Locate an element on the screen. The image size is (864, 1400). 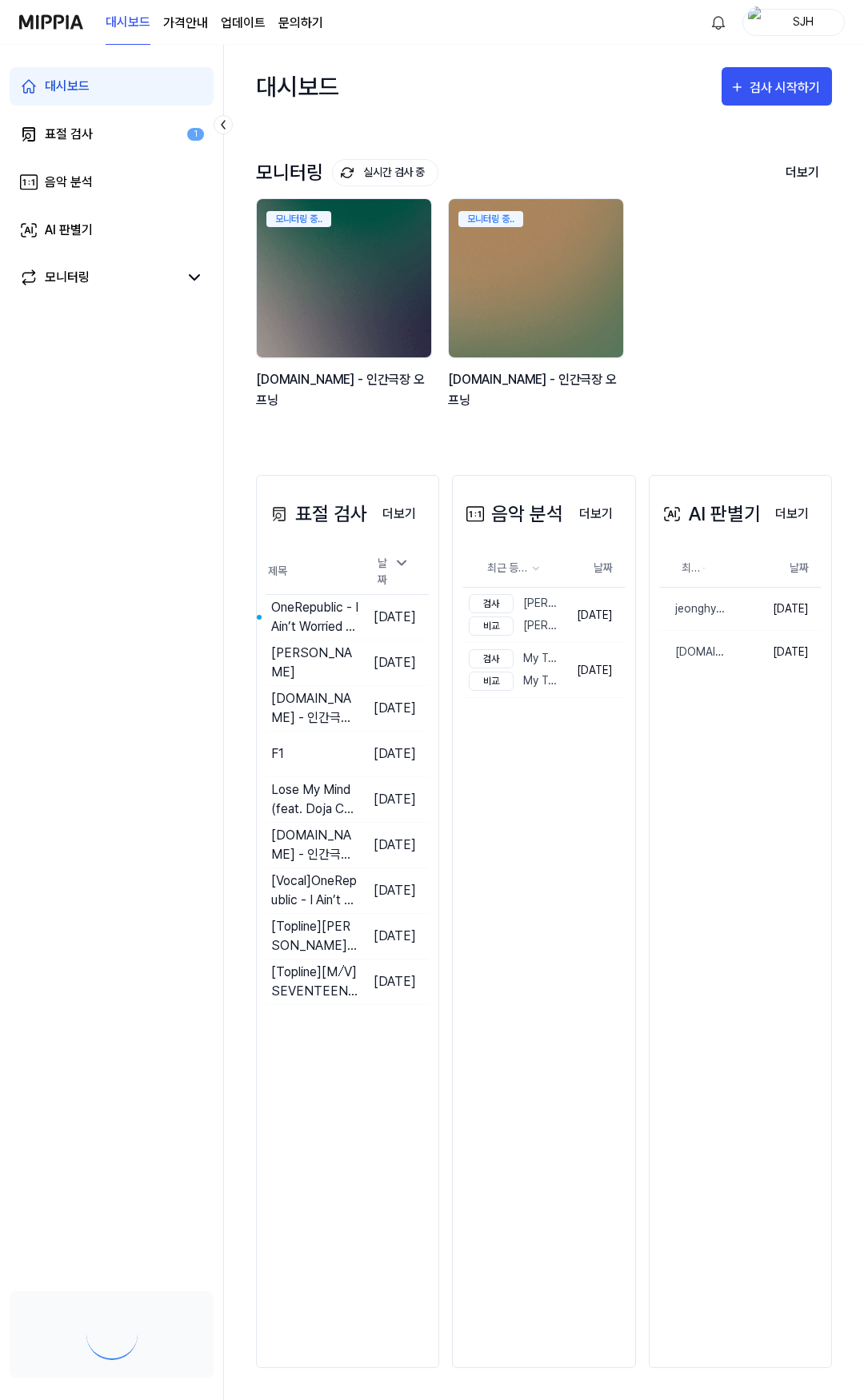
img: profile is located at coordinates (758, 22).